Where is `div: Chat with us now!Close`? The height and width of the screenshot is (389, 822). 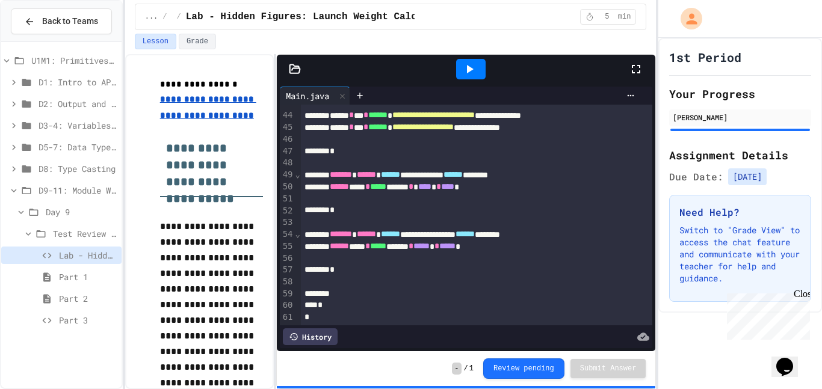 div: Chat with us now!Close is located at coordinates (44, 40).